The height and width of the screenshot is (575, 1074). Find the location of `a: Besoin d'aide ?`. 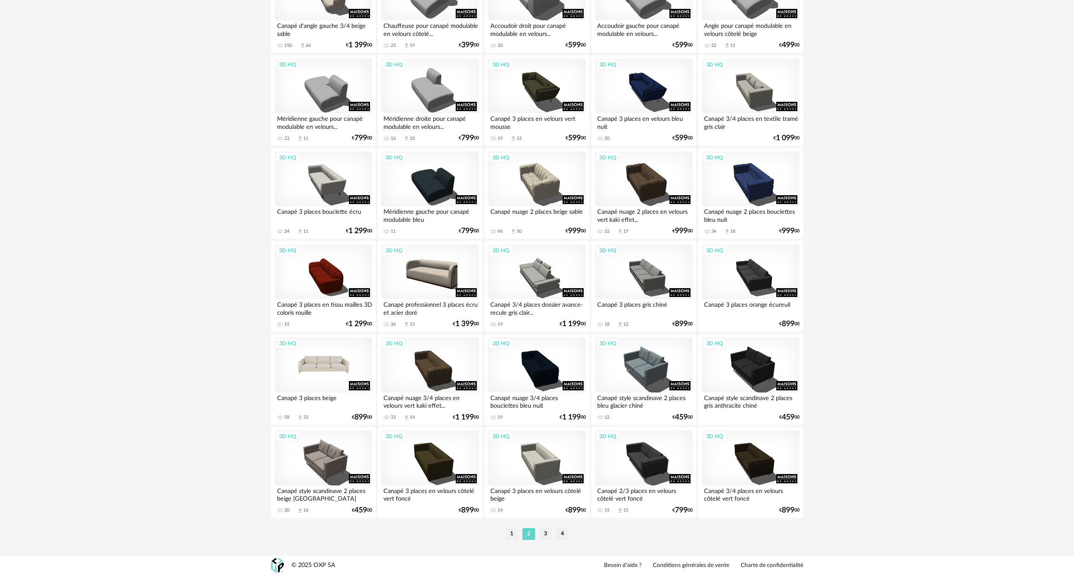

a: Besoin d'aide ? is located at coordinates (623, 566).